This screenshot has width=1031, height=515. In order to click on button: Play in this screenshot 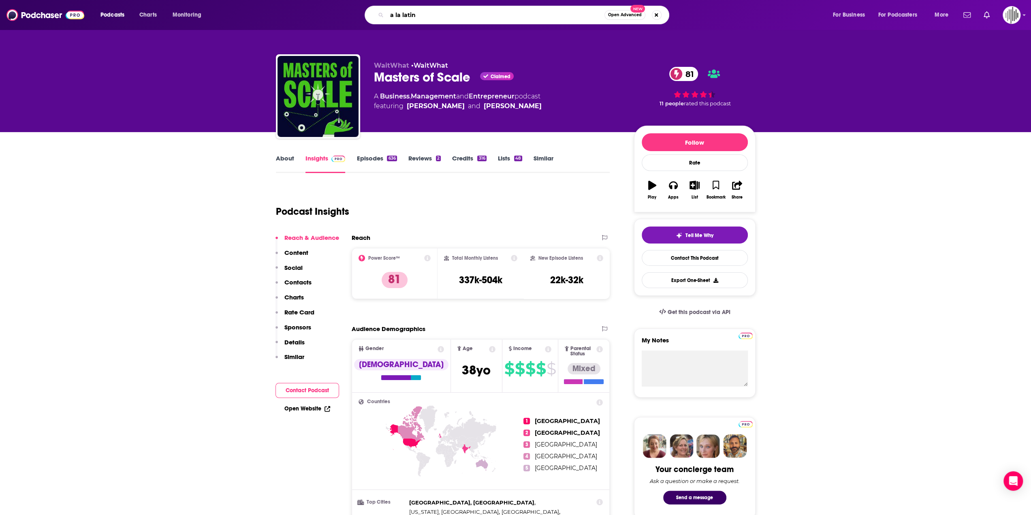, I will do `click(652, 190)`.